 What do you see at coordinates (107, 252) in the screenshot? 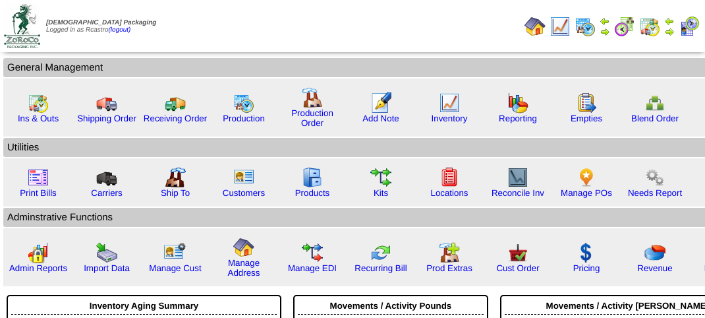
I see `img: import.gif` at bounding box center [107, 252].